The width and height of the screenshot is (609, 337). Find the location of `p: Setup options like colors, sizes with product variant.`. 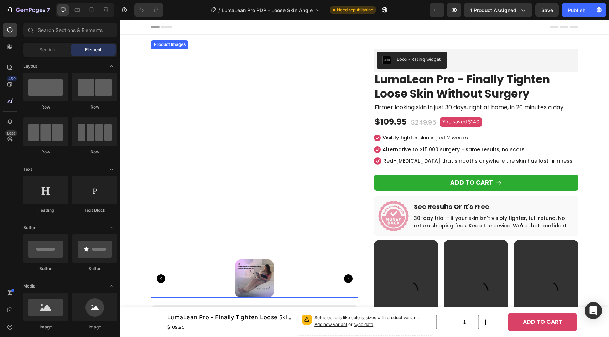

p: Setup options like colors, sizes with product variant. is located at coordinates (251, 302).